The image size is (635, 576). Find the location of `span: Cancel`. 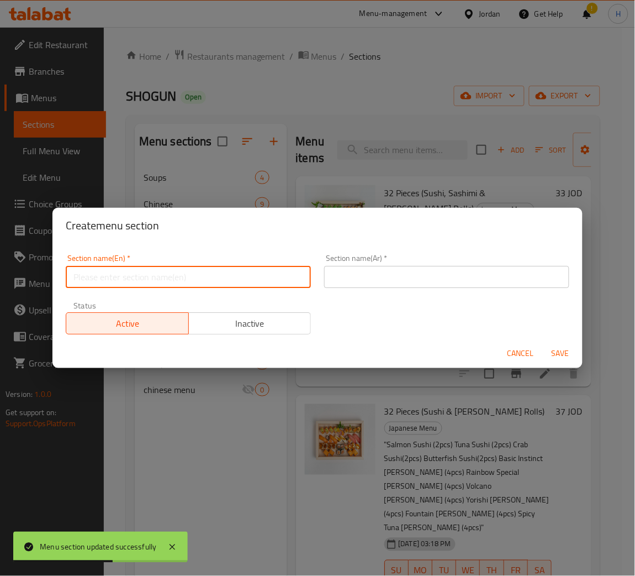

span: Cancel is located at coordinates (521, 353).